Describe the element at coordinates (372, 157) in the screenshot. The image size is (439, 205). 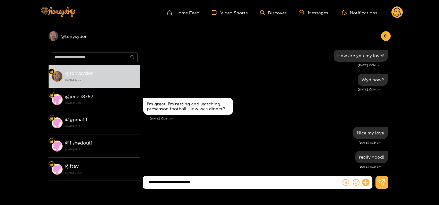
I see `div: really good!` at that location.